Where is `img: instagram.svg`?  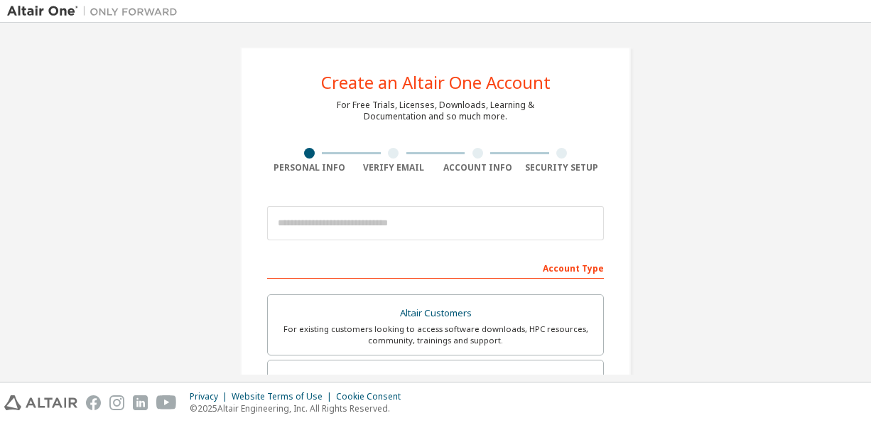 img: instagram.svg is located at coordinates (117, 402).